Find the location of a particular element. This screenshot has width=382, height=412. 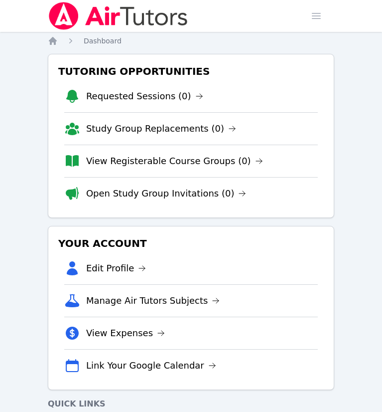

img: Air Tutors is located at coordinates (118, 16).